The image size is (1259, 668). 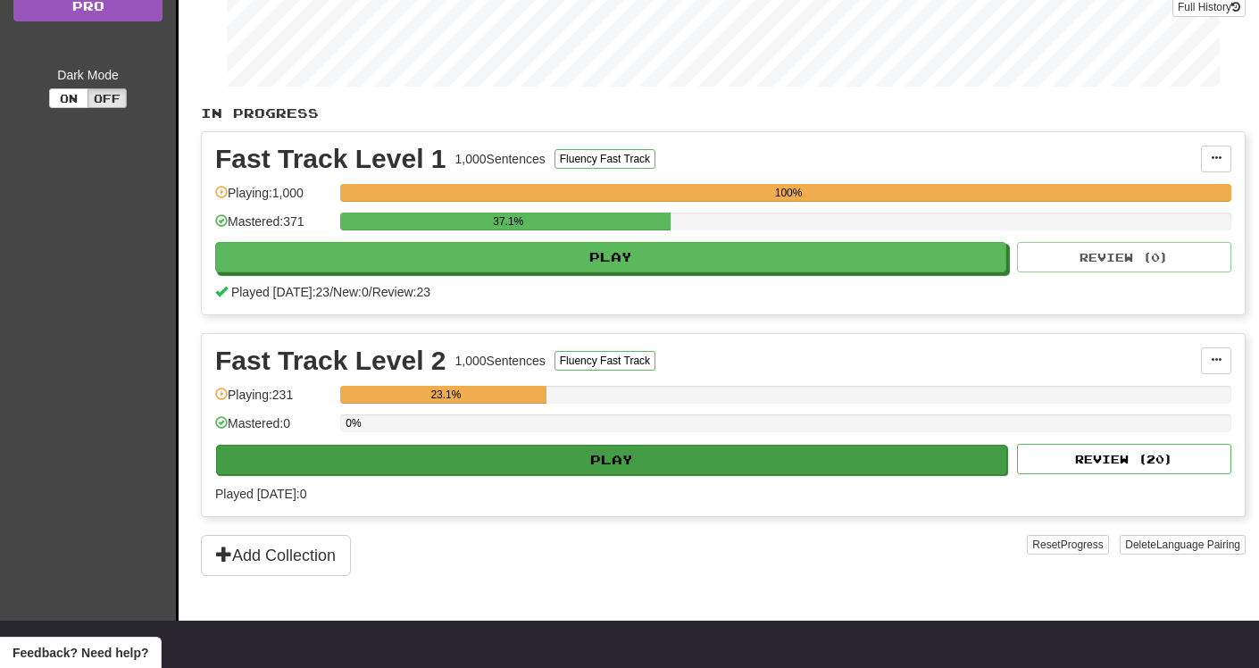 What do you see at coordinates (69, 98) in the screenshot?
I see `button: On` at bounding box center [69, 98].